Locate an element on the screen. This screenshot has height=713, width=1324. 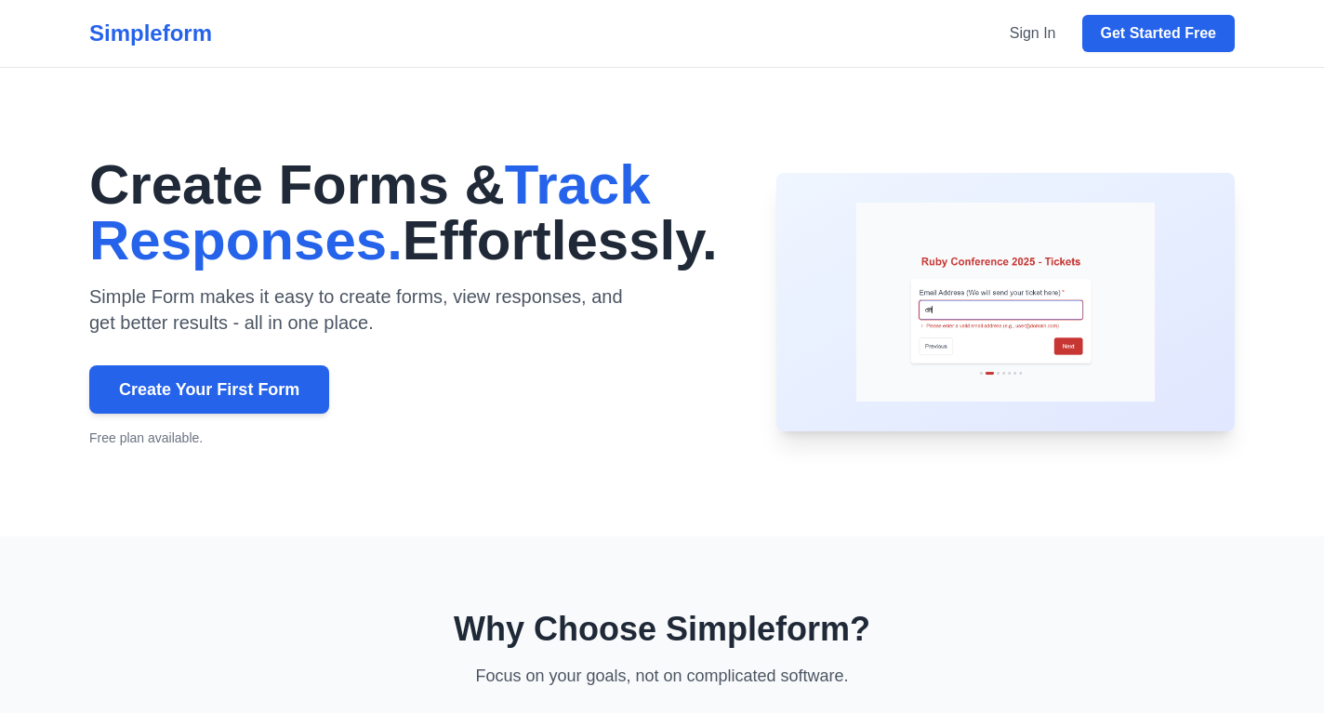
h2: Why Choose Simpleform? is located at coordinates (662, 629).